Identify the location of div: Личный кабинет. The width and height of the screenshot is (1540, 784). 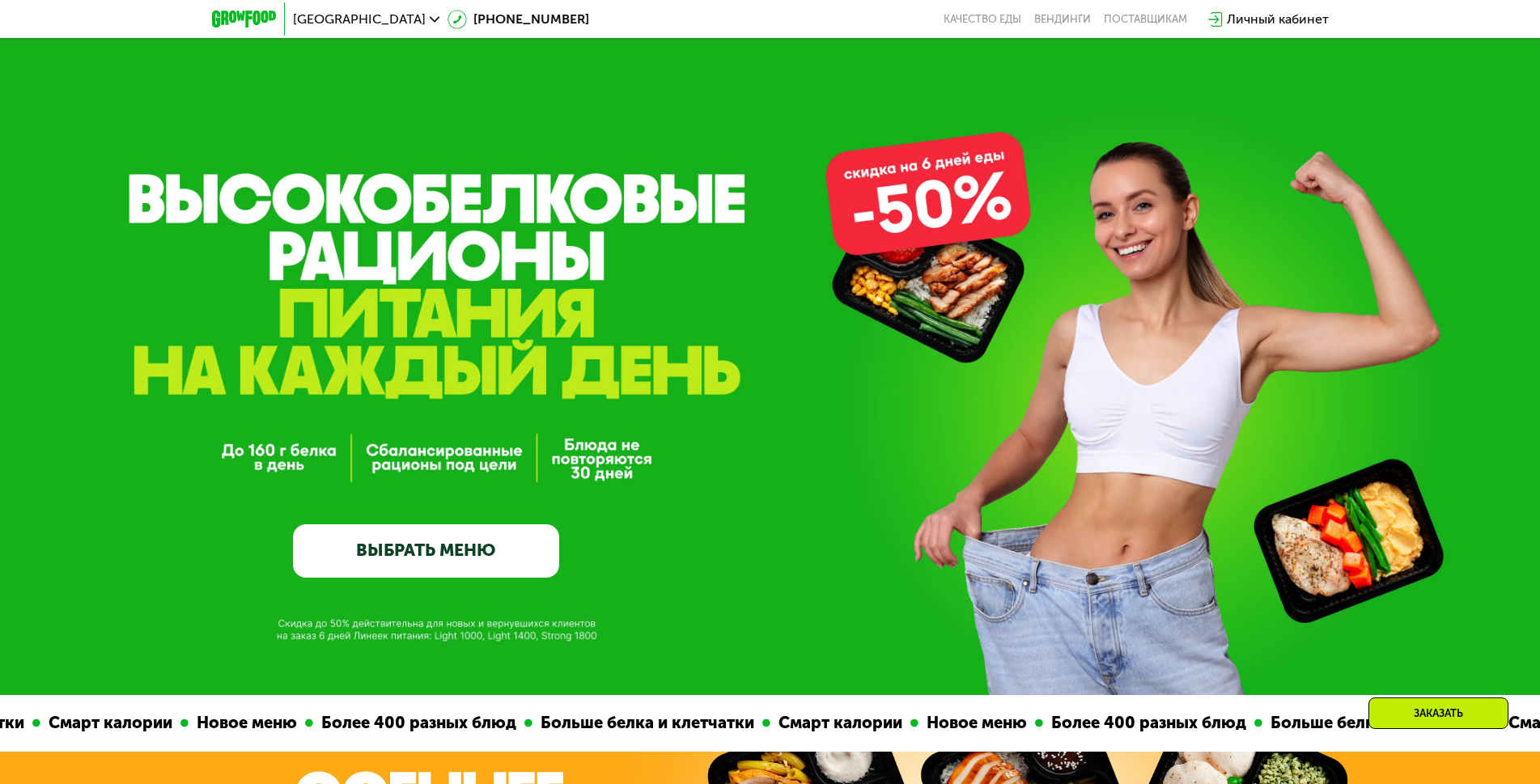
(1278, 19).